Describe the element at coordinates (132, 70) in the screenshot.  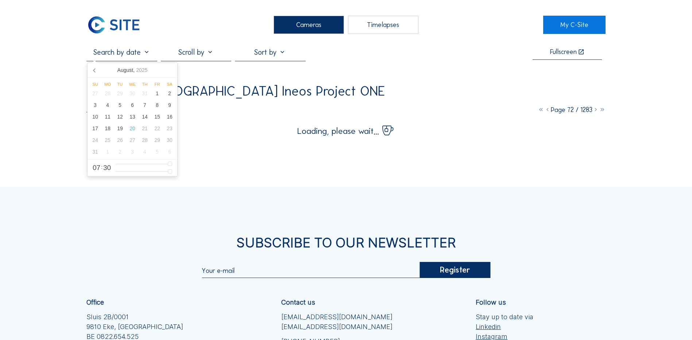
I see `div: August,` at that location.